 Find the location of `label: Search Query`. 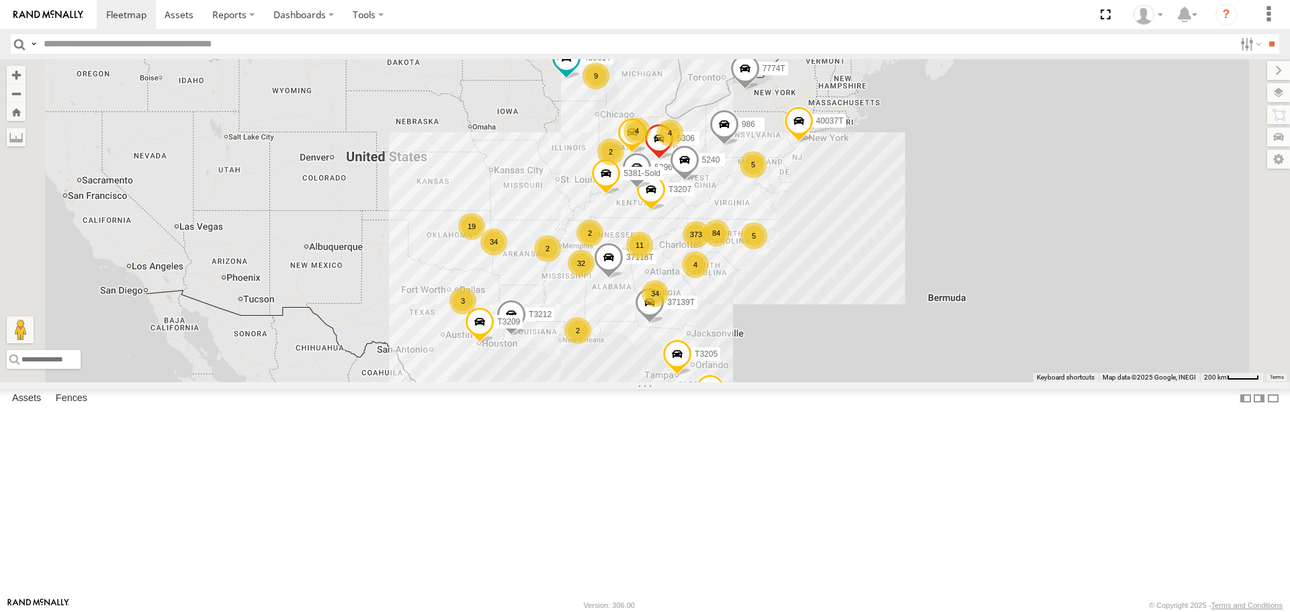

label: Search Query is located at coordinates (34, 44).